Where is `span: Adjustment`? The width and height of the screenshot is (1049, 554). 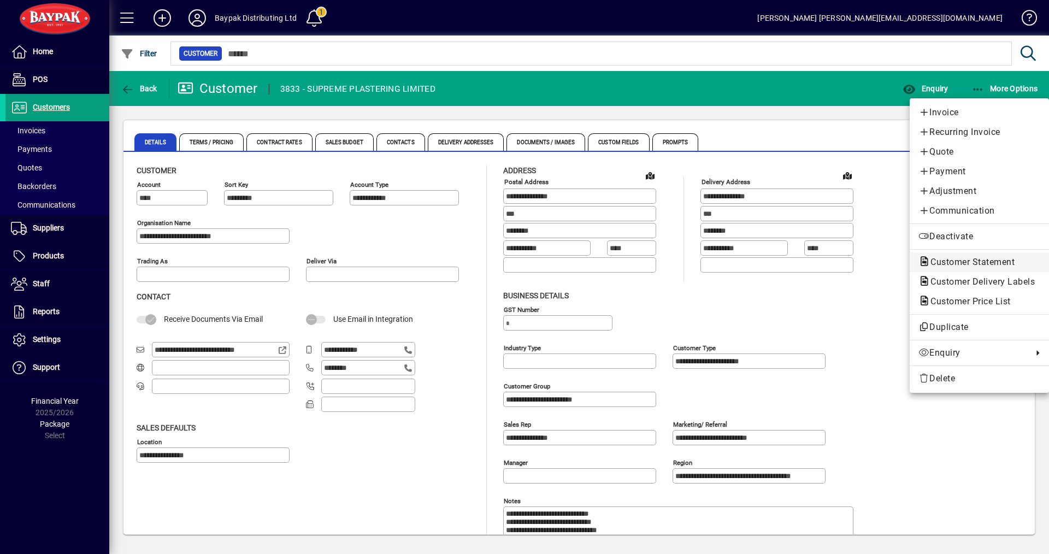 span: Adjustment is located at coordinates (979, 191).